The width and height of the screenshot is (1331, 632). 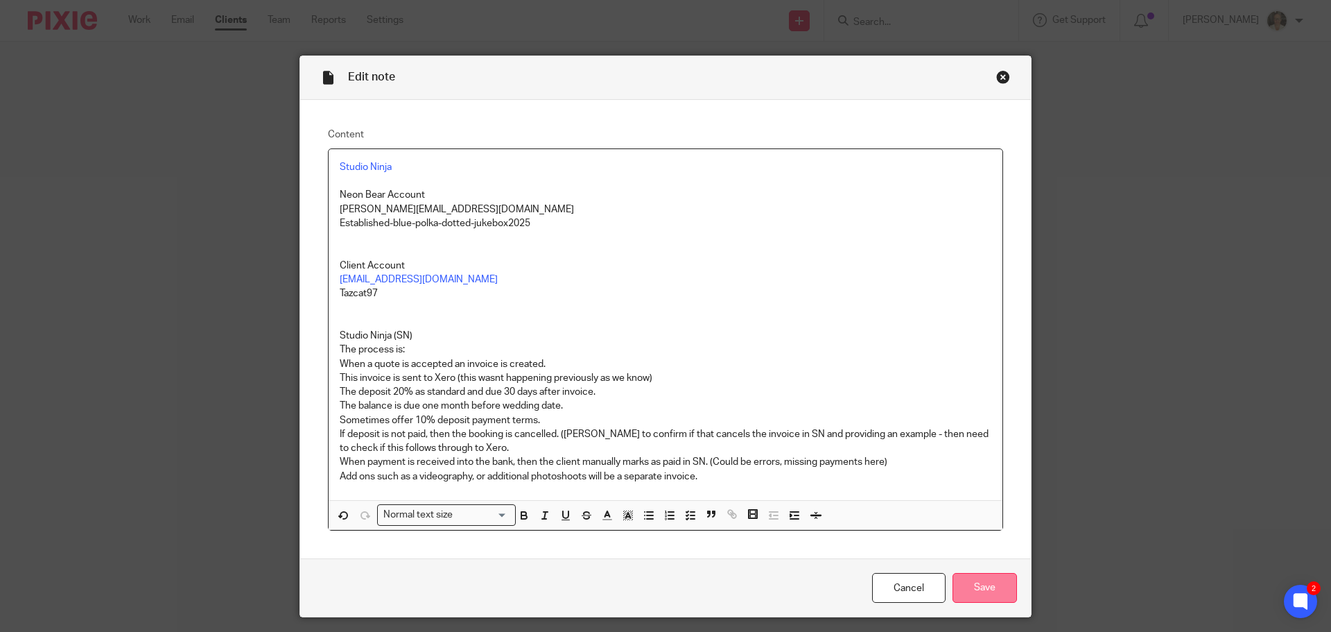 I want to click on div: 2, so click(x=1314, y=588).